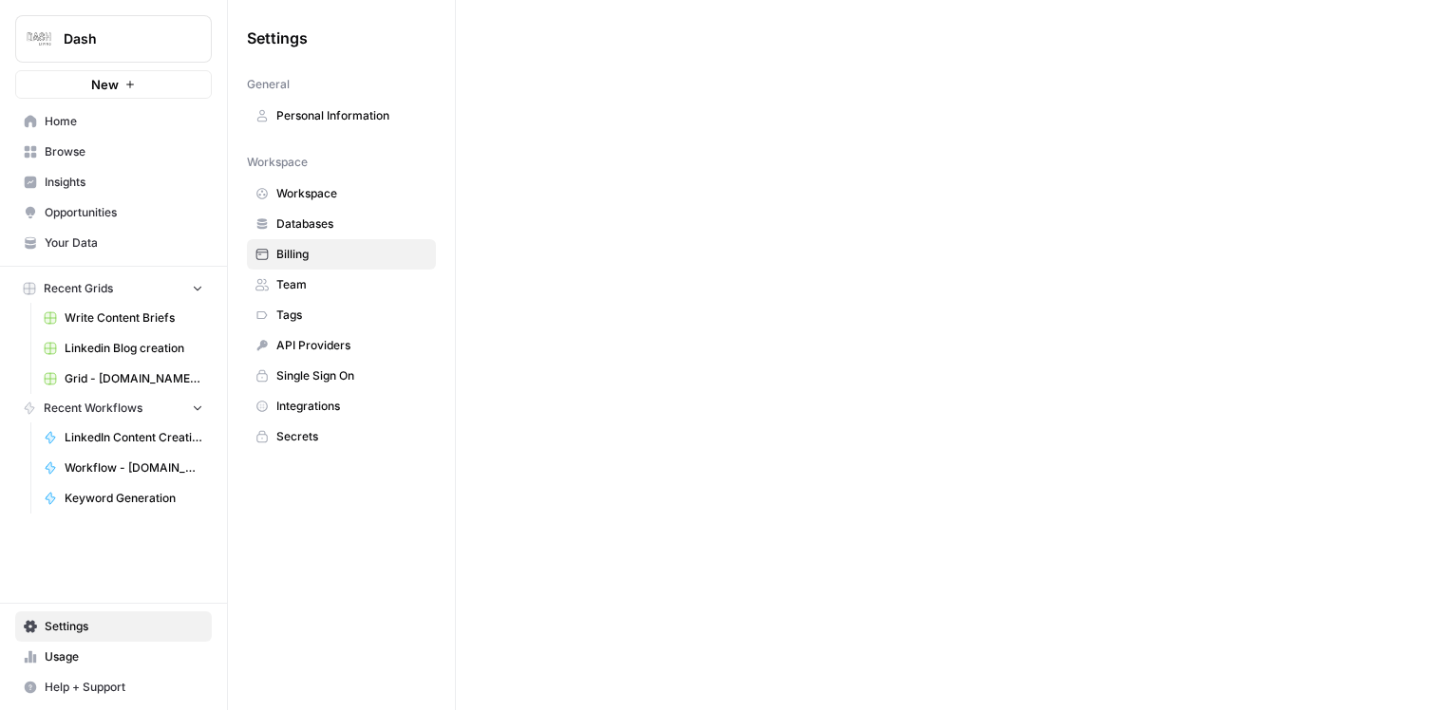  Describe the element at coordinates (93, 408) in the screenshot. I see `span: Recent Workflows` at that location.